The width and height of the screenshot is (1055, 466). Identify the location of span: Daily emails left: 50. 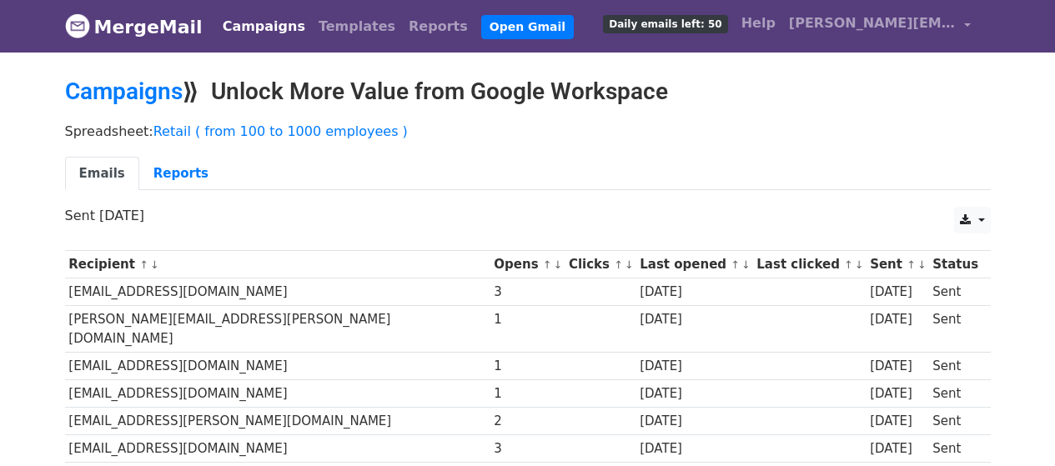
(665, 24).